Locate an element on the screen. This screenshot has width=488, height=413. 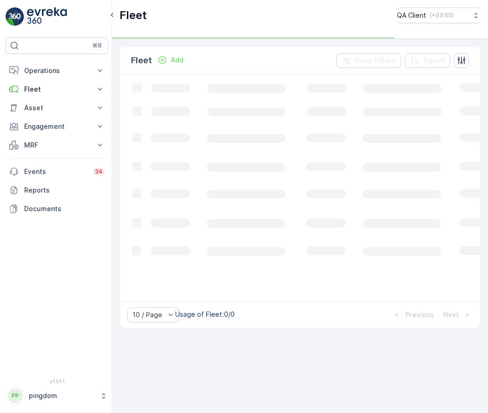
p: Add is located at coordinates (177, 60).